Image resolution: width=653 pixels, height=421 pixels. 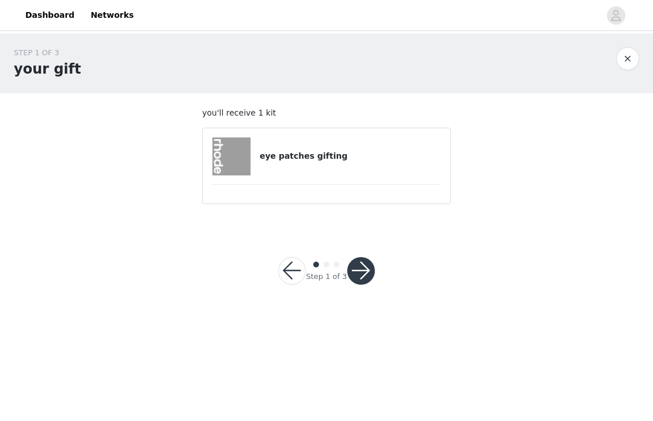 I want to click on h4: eye patches gifting, so click(x=350, y=156).